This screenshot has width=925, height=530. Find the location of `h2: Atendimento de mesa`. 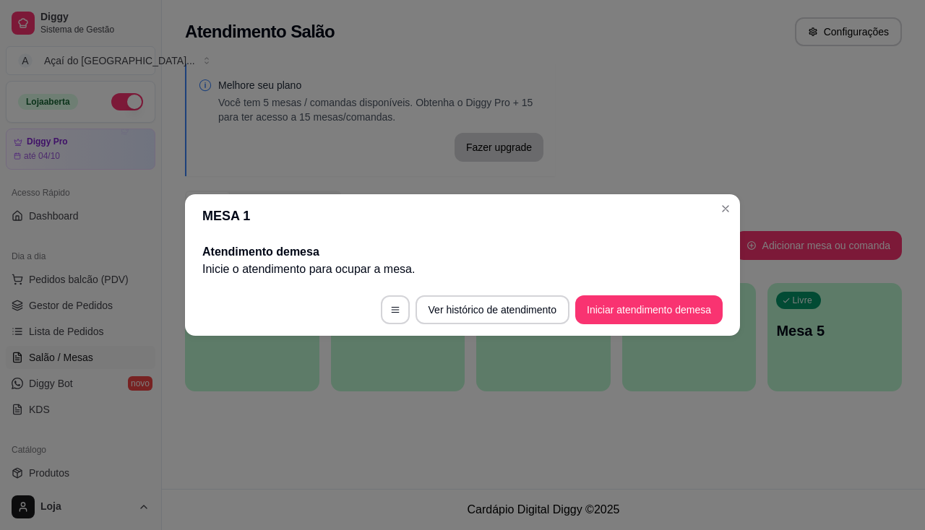

h2: Atendimento de mesa is located at coordinates (462, 252).